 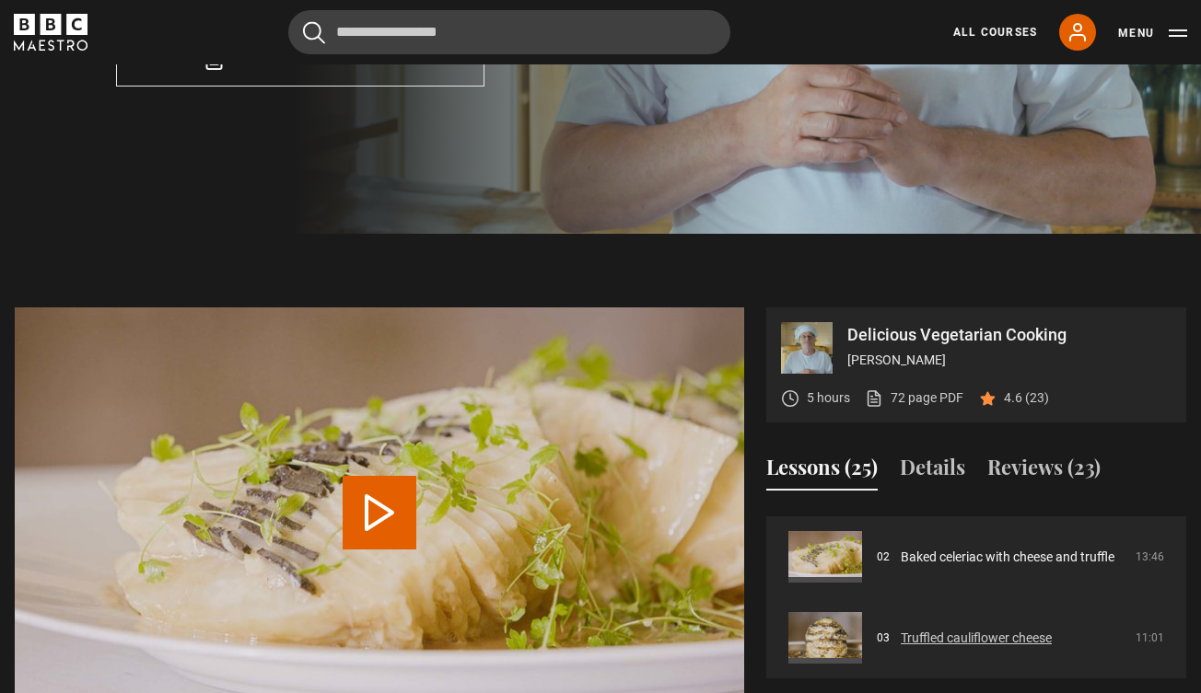 What do you see at coordinates (976, 638) in the screenshot?
I see `a: Truffled cauliflower cheese` at bounding box center [976, 638].